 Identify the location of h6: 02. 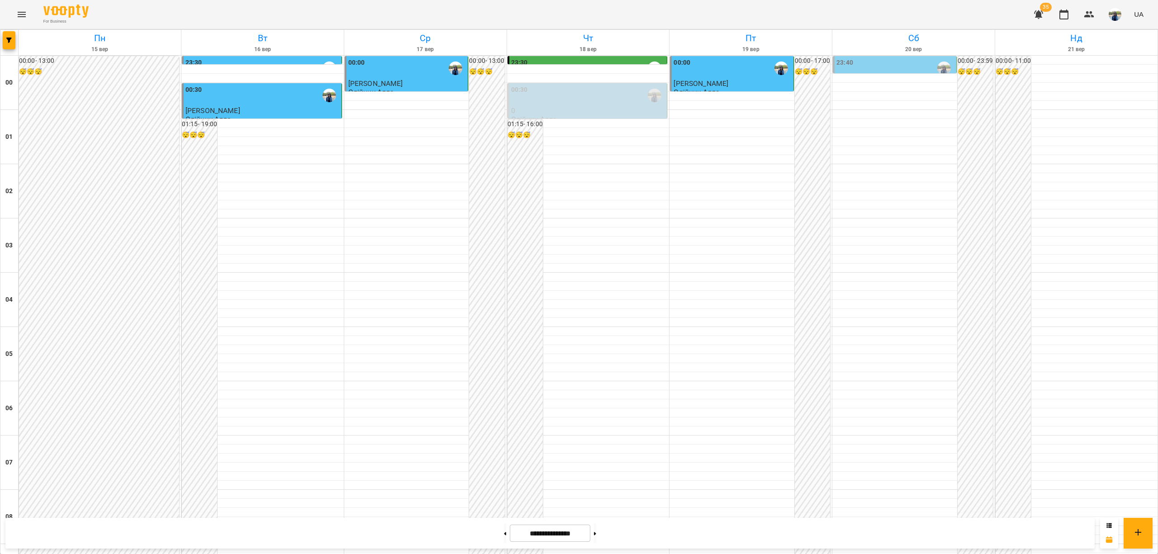
(9, 191).